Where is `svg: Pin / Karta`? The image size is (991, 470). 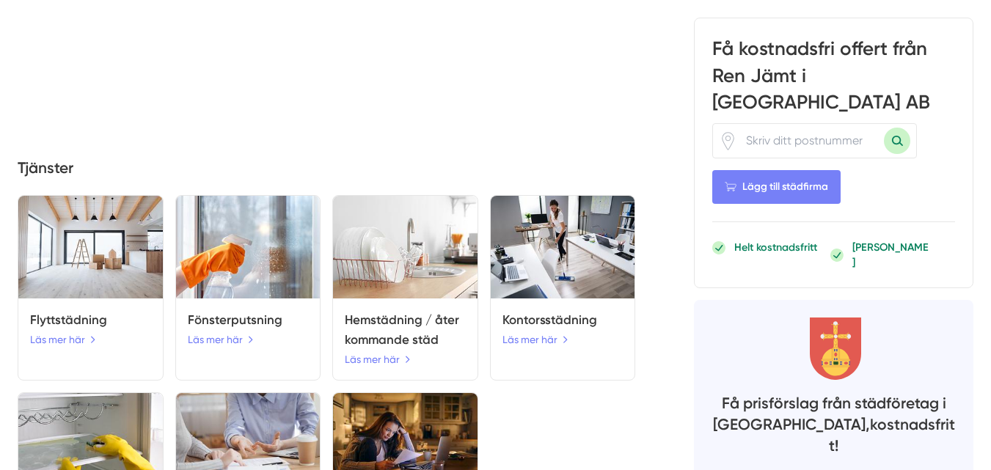
svg: Pin / Karta is located at coordinates (728, 140).